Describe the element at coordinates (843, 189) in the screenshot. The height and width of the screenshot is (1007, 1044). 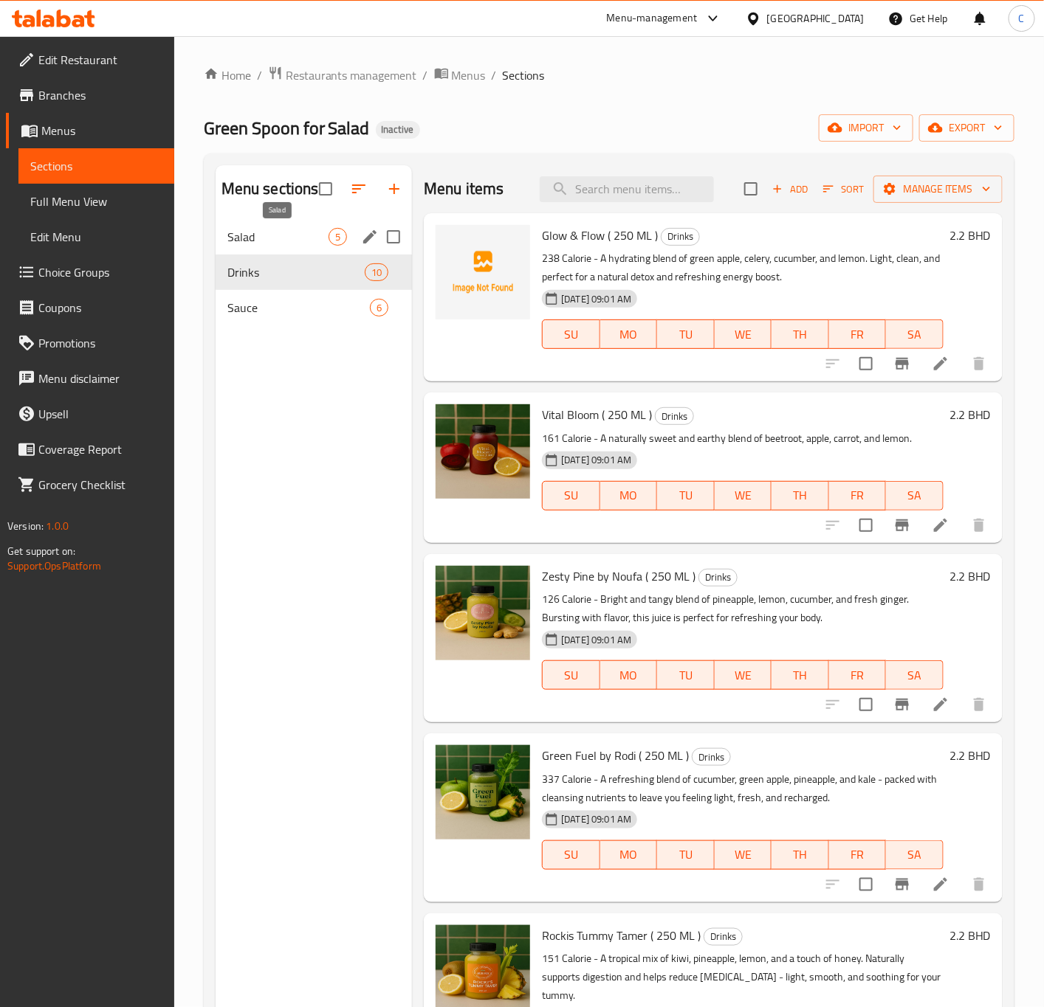
I see `span: Sort items` at that location.